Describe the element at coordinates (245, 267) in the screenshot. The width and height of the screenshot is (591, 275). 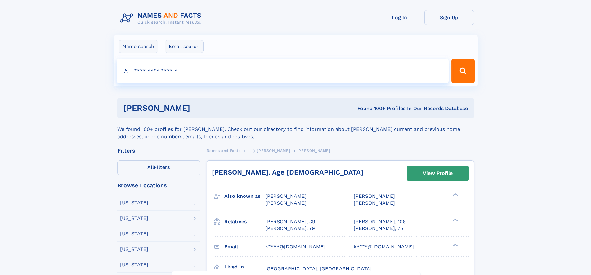
I see `h3: Lived in` at that location.